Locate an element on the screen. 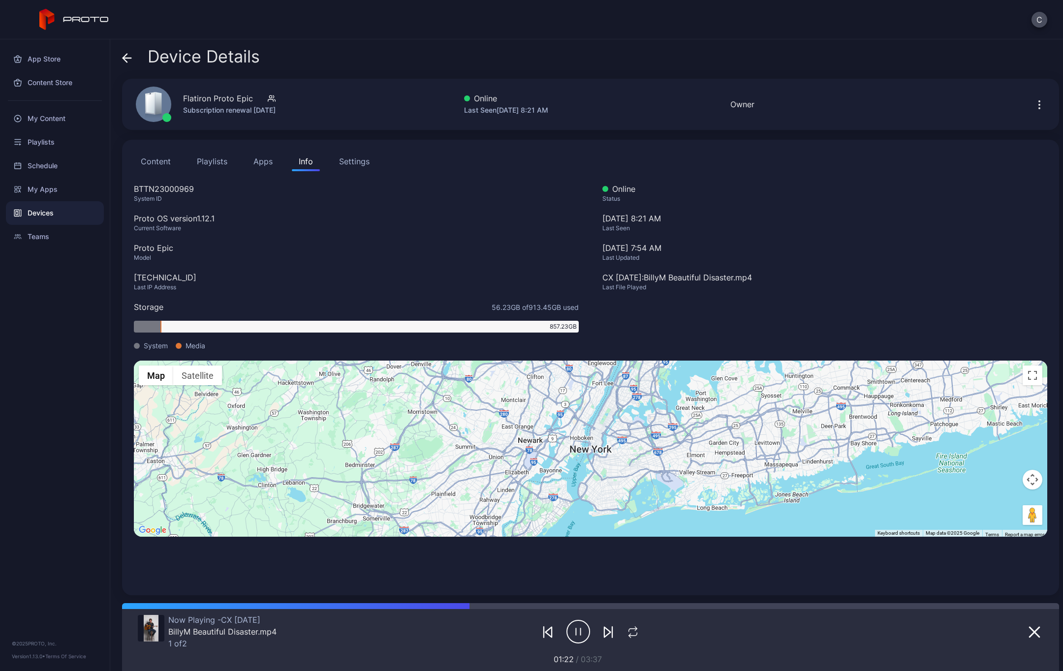 Image resolution: width=1063 pixels, height=671 pixels. span: CX 06.23.2023 is located at coordinates (239, 620).